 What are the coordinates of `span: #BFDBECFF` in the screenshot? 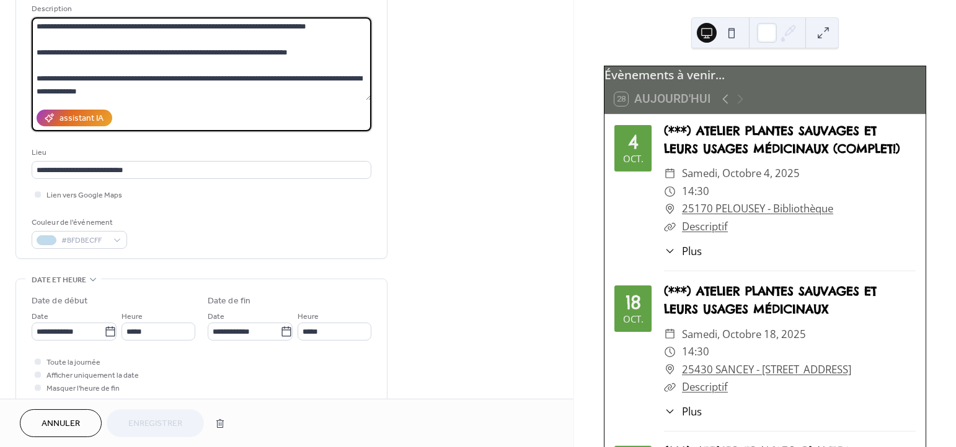 It's located at (84, 241).